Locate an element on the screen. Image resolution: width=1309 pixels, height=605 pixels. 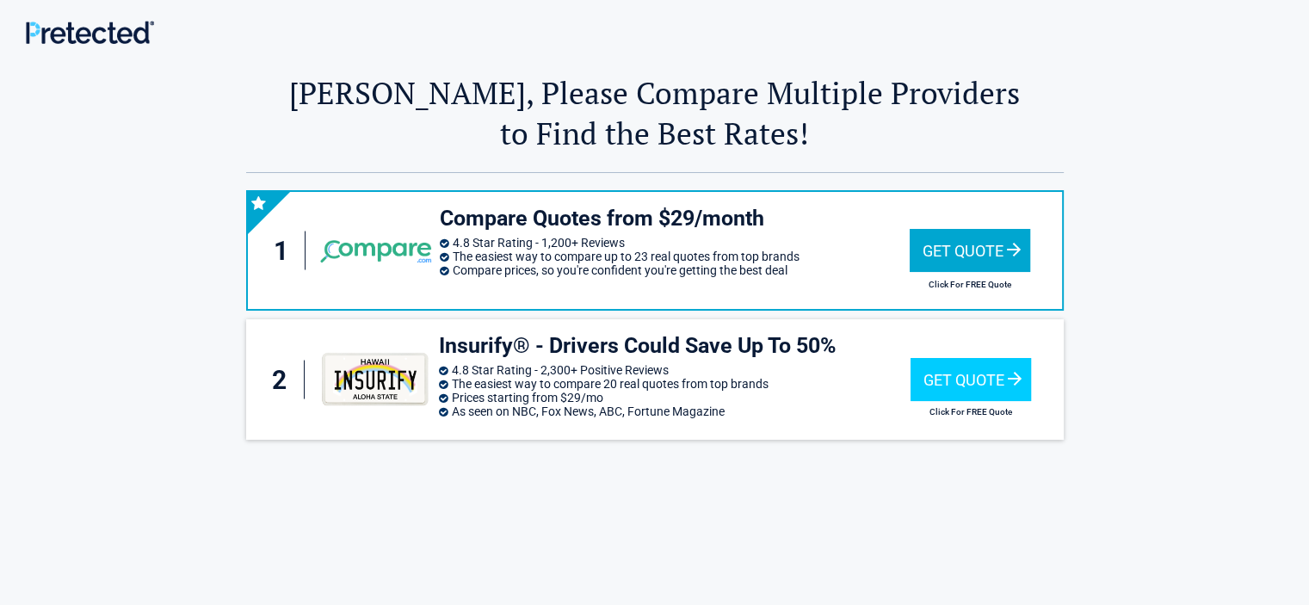
li: Prices starting from $29/mo is located at coordinates (675, 398).